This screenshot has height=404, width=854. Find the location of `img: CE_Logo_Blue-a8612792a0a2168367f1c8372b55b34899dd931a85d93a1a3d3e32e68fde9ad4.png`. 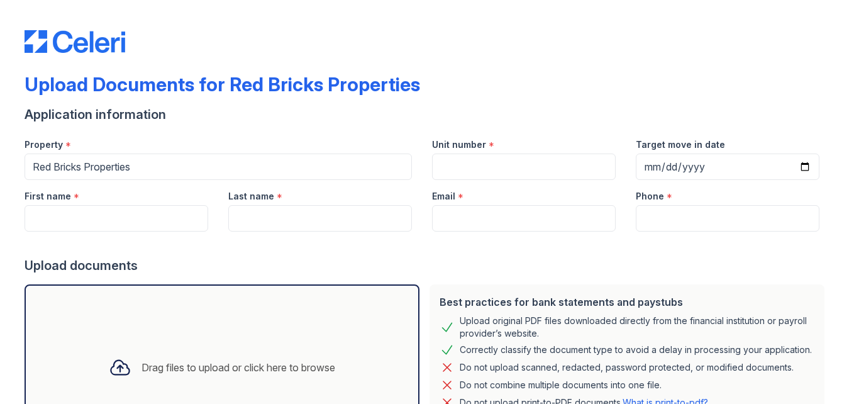

img: CE_Logo_Blue-a8612792a0a2168367f1c8372b55b34899dd931a85d93a1a3d3e32e68fde9ad4.png is located at coordinates (75, 42).